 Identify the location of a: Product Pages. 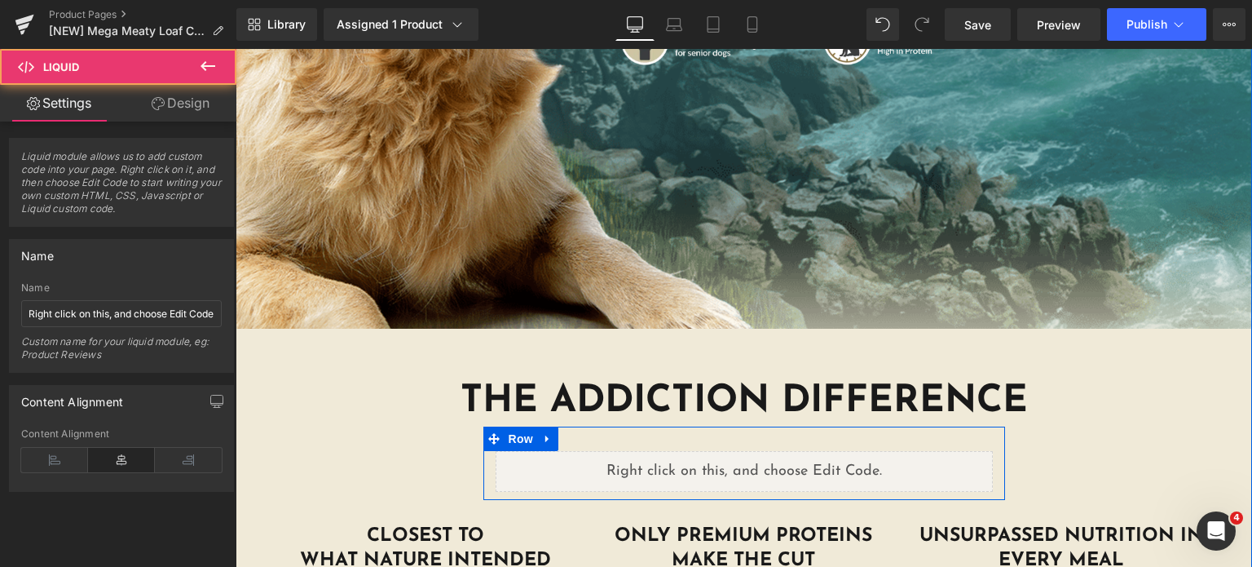
(143, 15).